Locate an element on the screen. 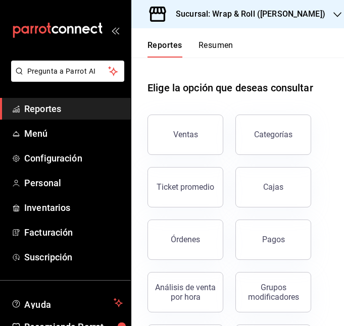 This screenshot has width=344, height=326. span: Personal is located at coordinates (73, 183).